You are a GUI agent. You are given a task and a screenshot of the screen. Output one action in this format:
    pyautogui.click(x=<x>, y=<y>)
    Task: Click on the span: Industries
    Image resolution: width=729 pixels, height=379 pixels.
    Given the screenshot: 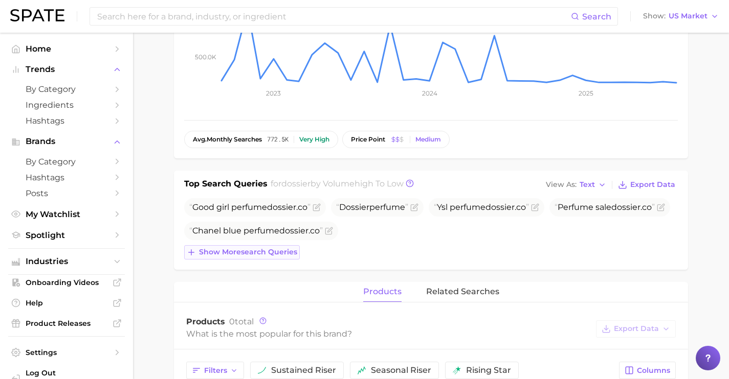 What is the action you would take?
    pyautogui.click(x=66, y=262)
    